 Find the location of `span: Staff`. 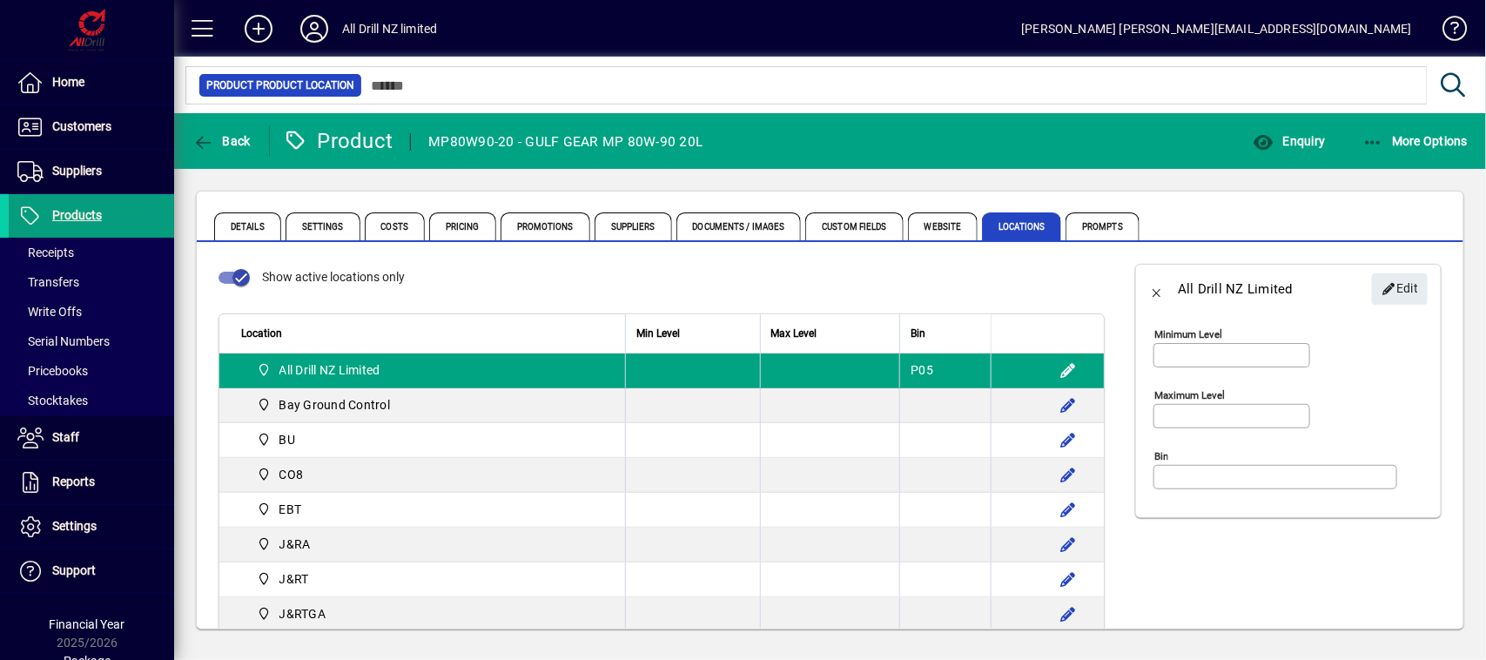

span: Staff is located at coordinates (65, 437).